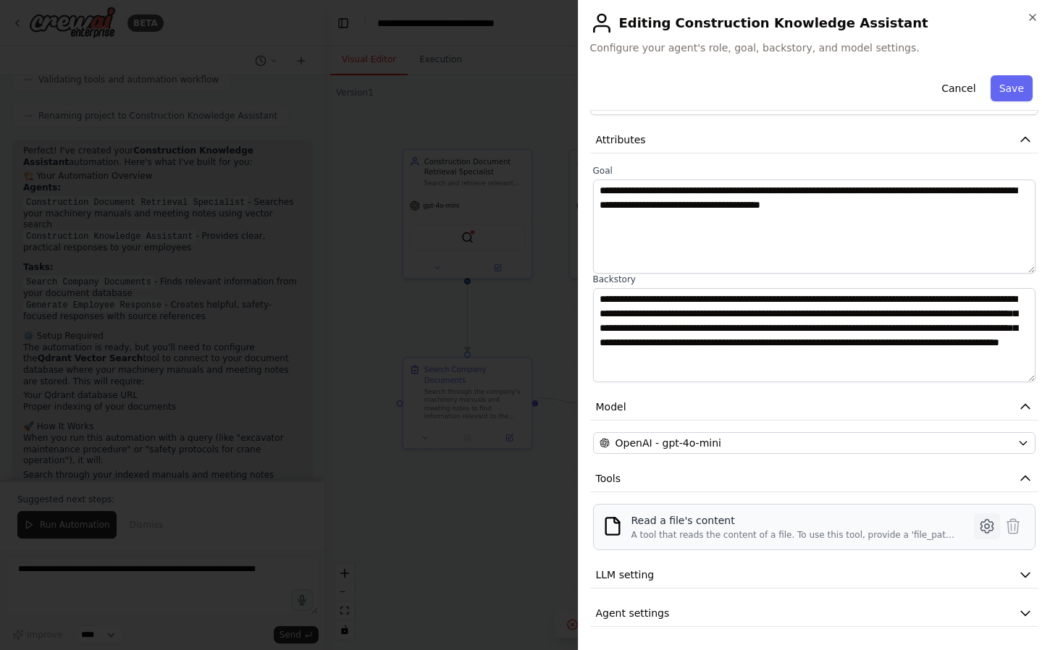  I want to click on button: Configure tool, so click(987, 527).